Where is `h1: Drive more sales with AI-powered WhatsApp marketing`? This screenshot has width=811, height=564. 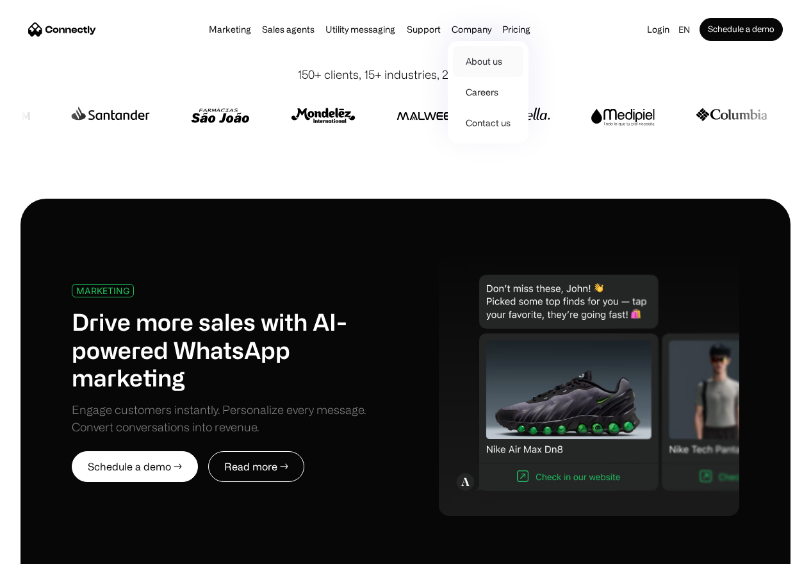
h1: Drive more sales with AI-powered WhatsApp marketing is located at coordinates (238, 349).